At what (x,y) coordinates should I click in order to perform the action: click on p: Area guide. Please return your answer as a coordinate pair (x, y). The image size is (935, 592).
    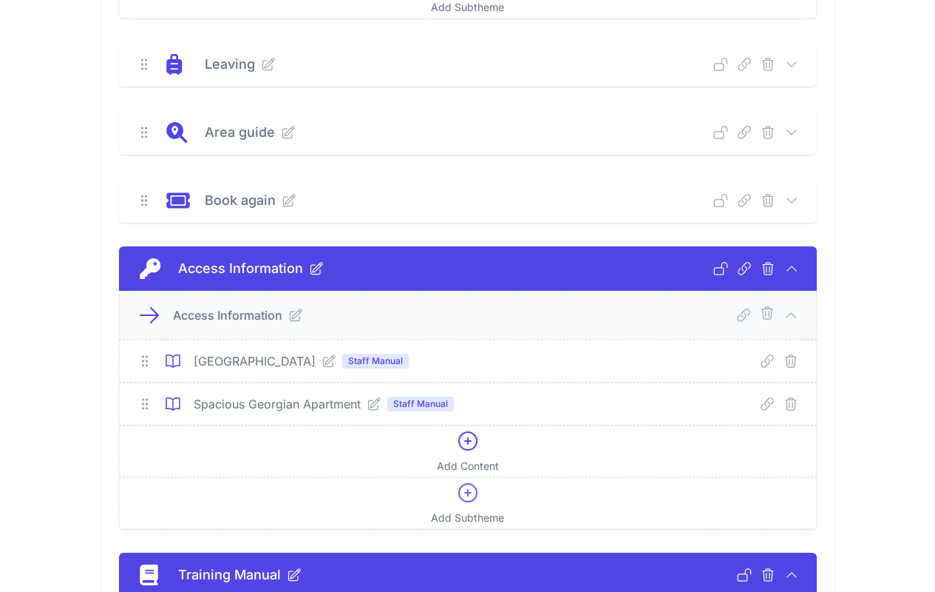
    Looking at the image, I should click on (240, 132).